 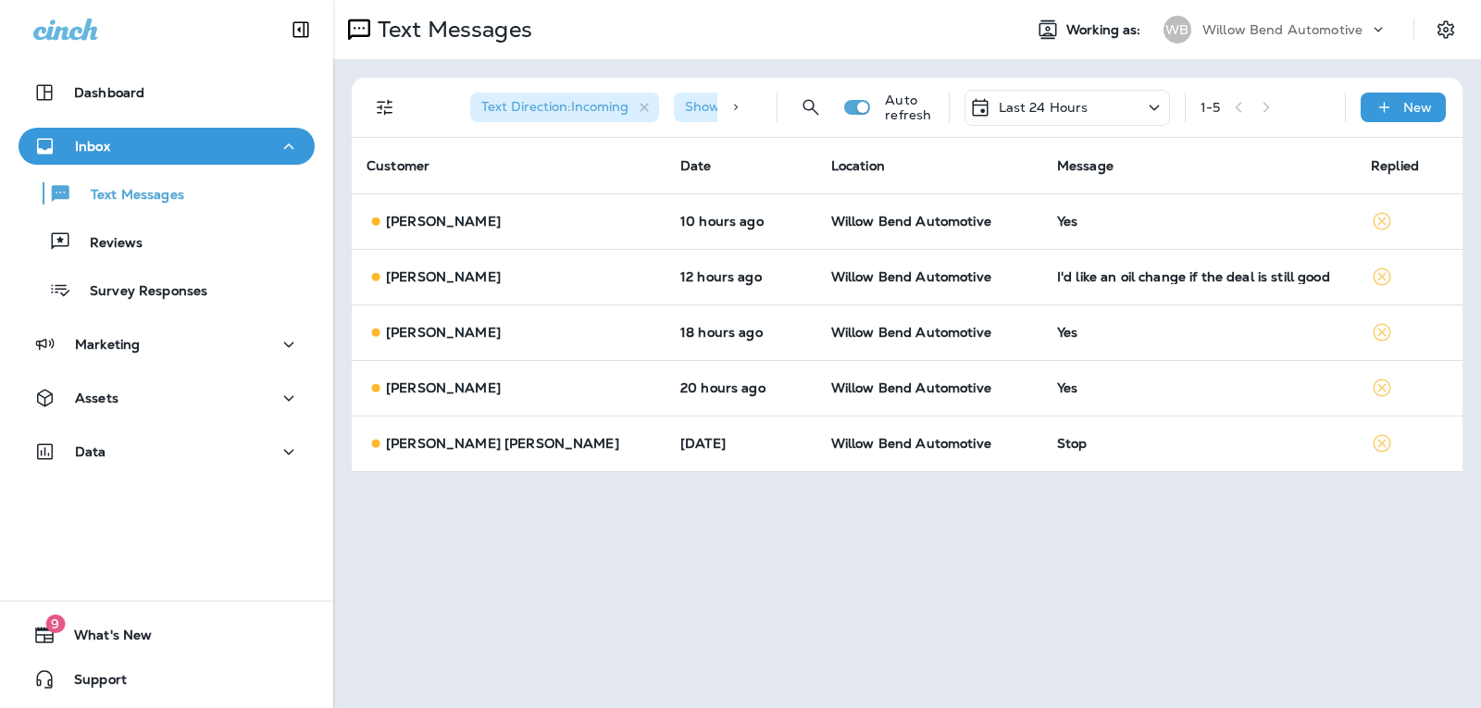 I want to click on button: Marketing, so click(x=167, y=344).